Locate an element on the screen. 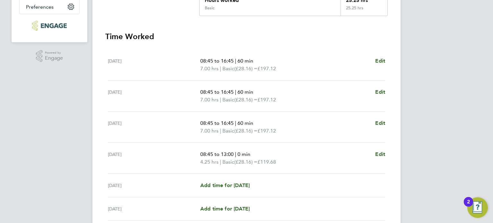 This screenshot has height=223, width=493. button: Open Resource Center, 2 new notifications is located at coordinates (477, 207).